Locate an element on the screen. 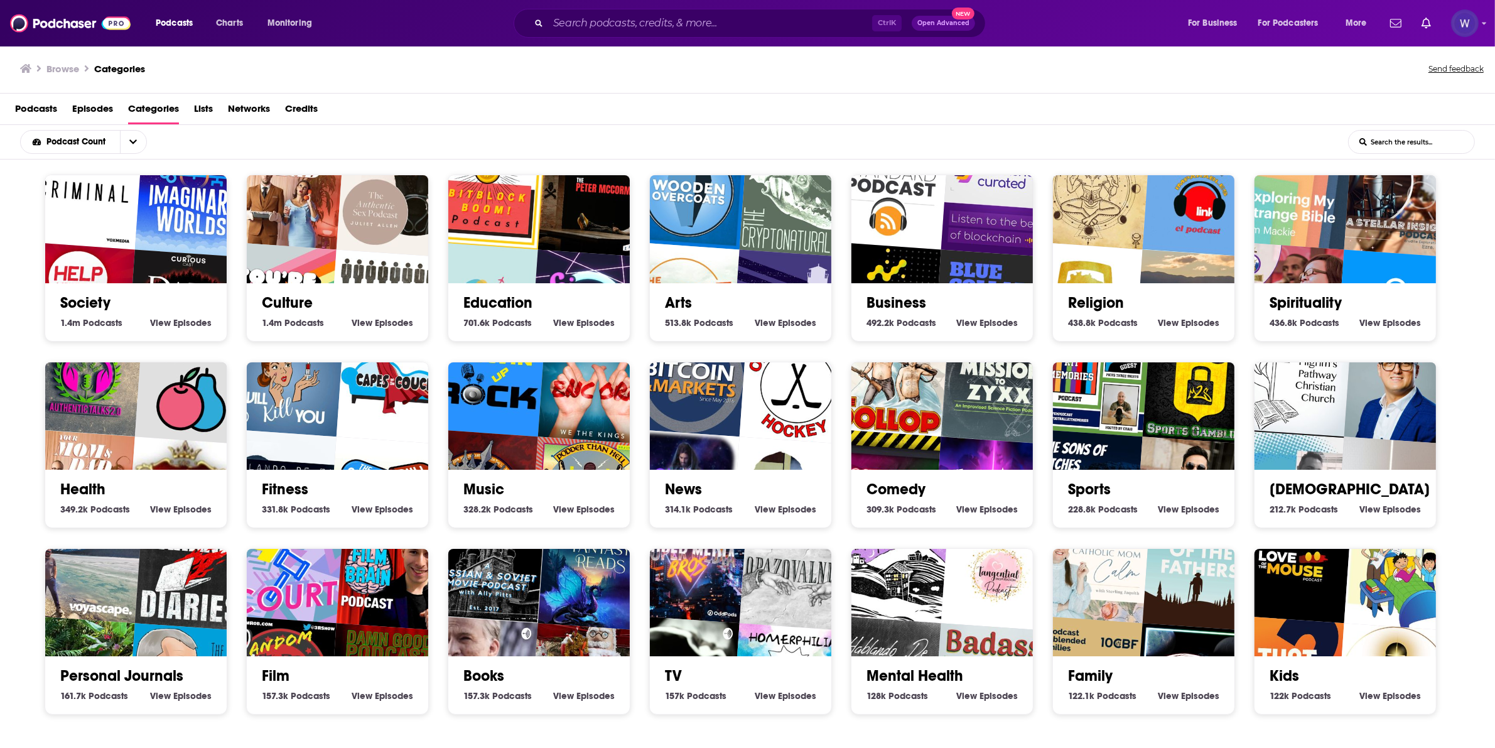 The image size is (1495, 748). a: View Education Episodes is located at coordinates (584, 323).